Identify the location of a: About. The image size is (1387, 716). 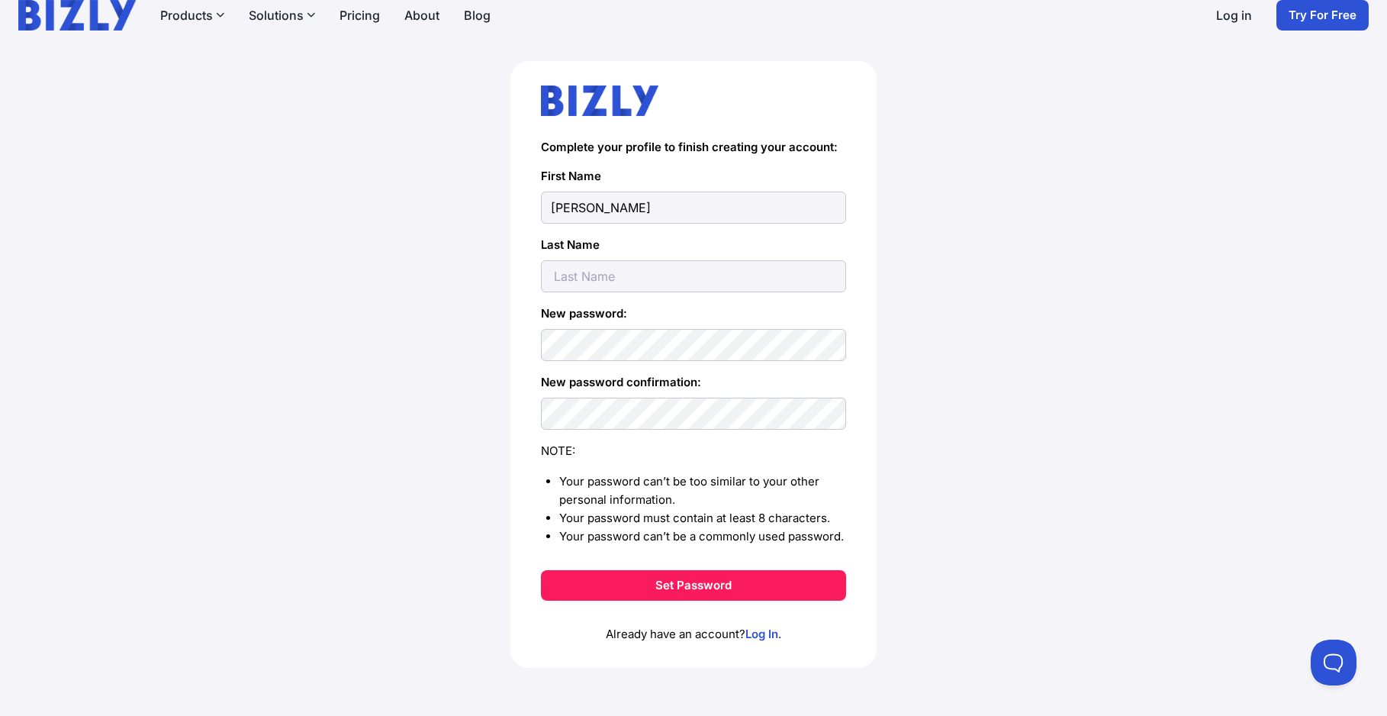
(422, 15).